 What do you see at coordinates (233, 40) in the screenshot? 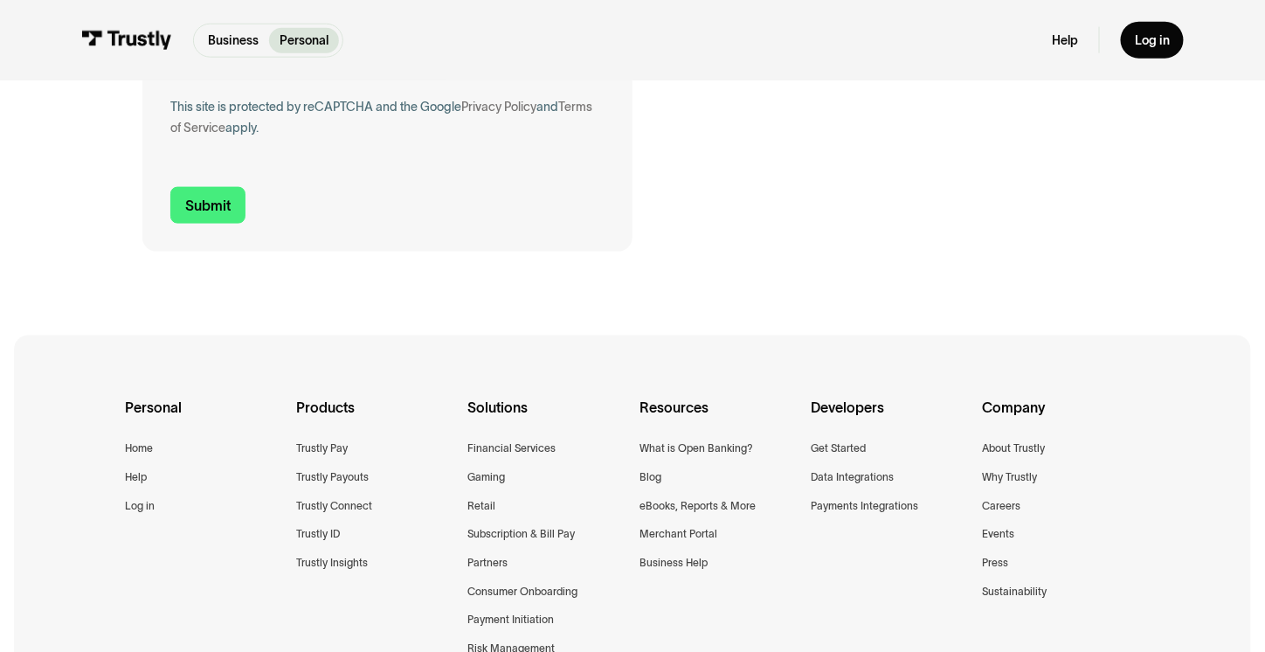
I see `a: Business` at bounding box center [233, 40].